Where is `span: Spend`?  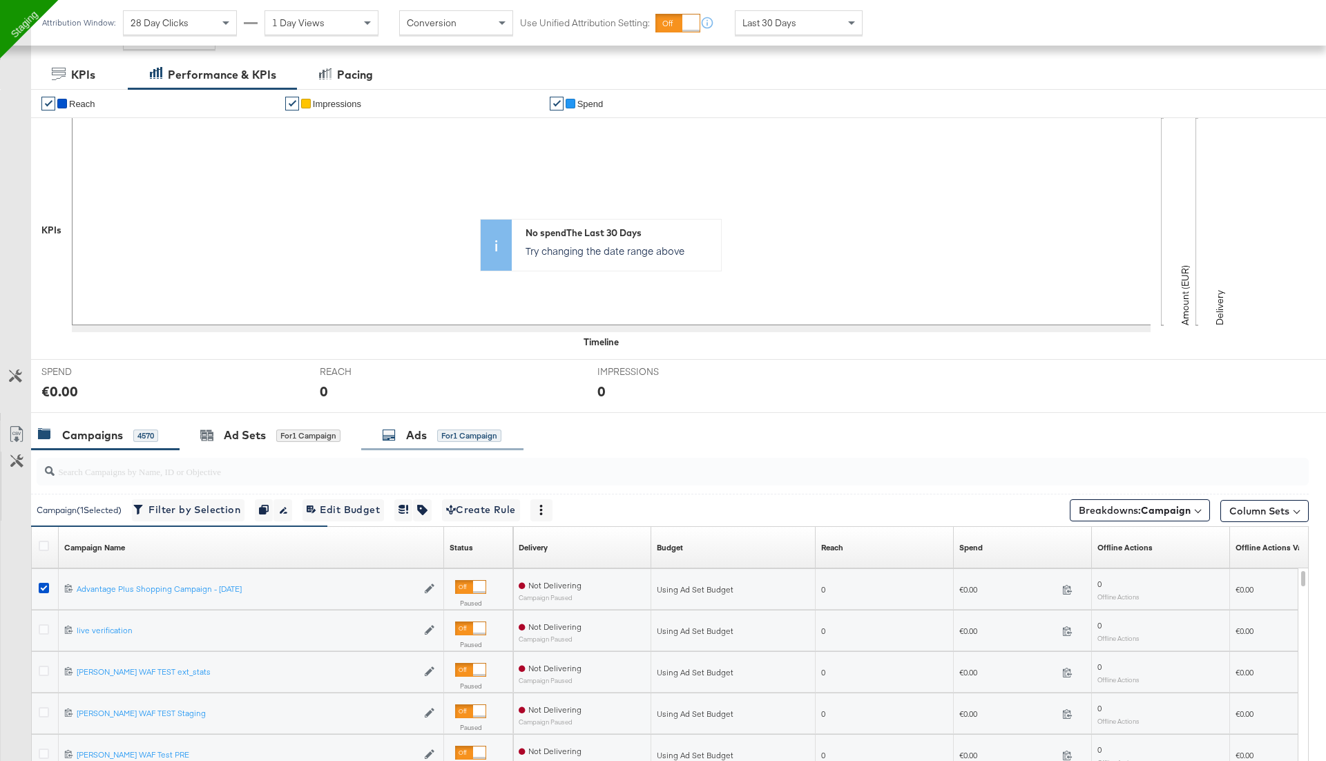 span: Spend is located at coordinates (591, 104).